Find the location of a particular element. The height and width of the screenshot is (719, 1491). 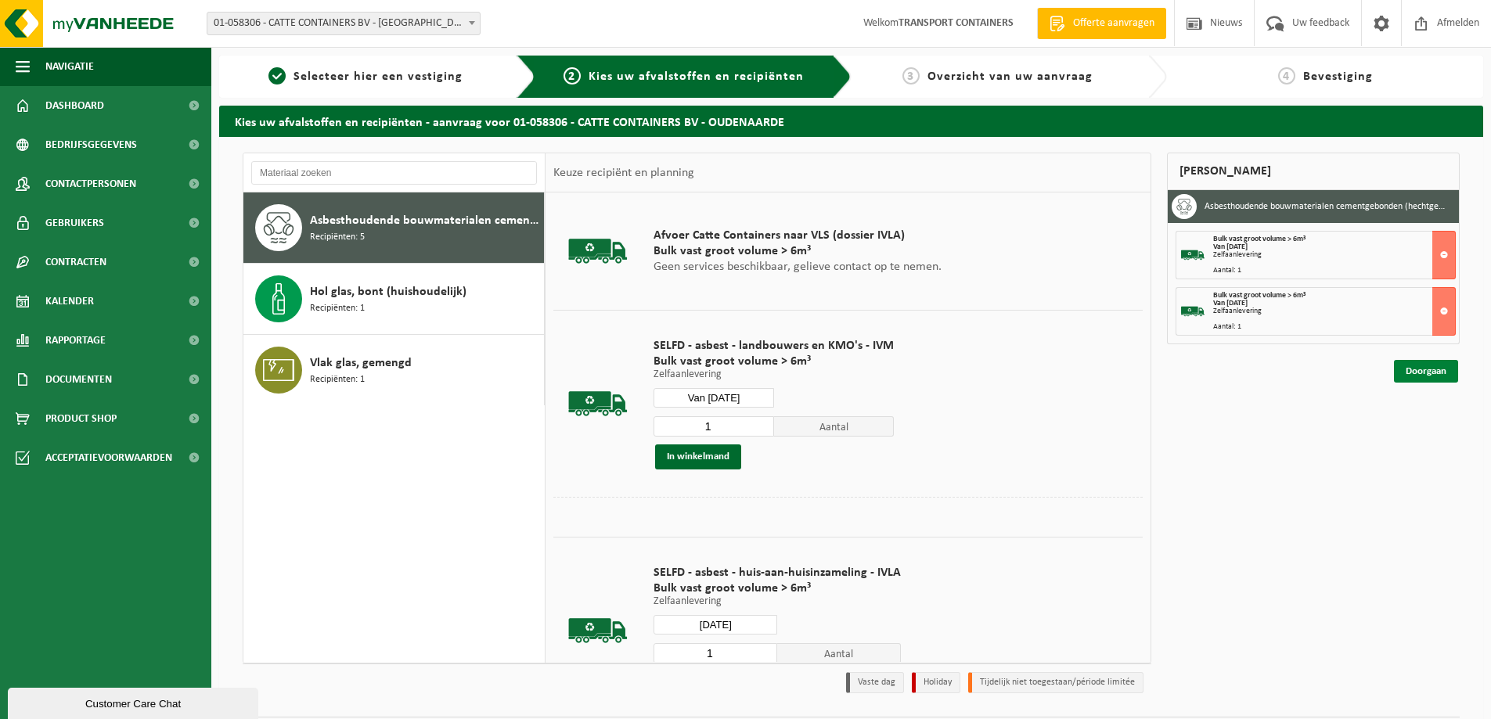

span: Afvoer Catte Containers naar VLS (dossier IVLA) is located at coordinates (798, 236).